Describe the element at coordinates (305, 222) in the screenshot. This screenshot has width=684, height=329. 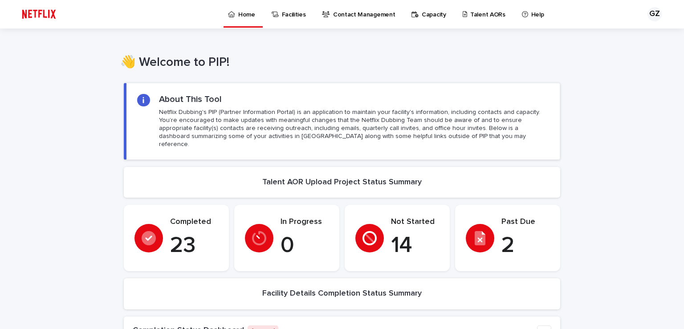
I see `p: In Progress` at that location.